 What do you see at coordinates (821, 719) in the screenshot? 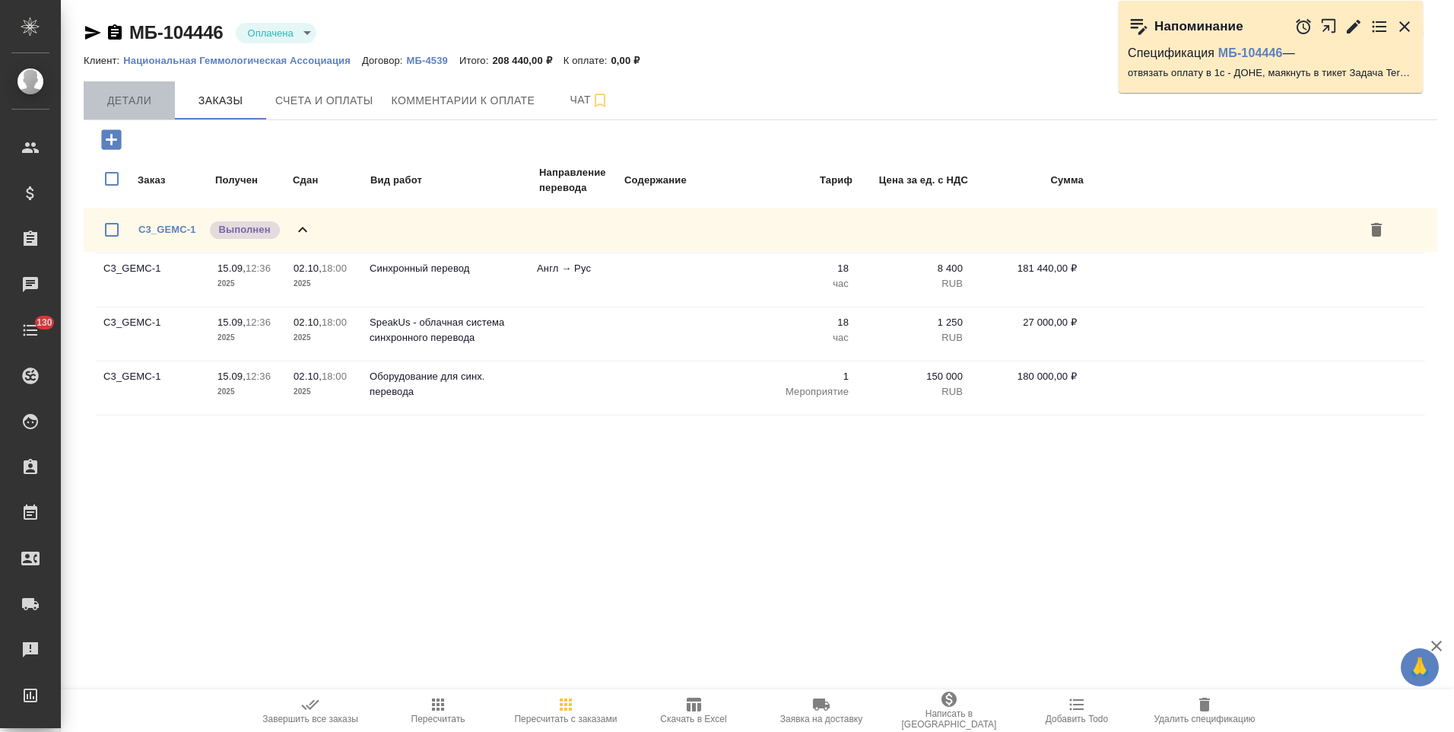
I see `span: Заявка на доставку` at bounding box center [821, 719].